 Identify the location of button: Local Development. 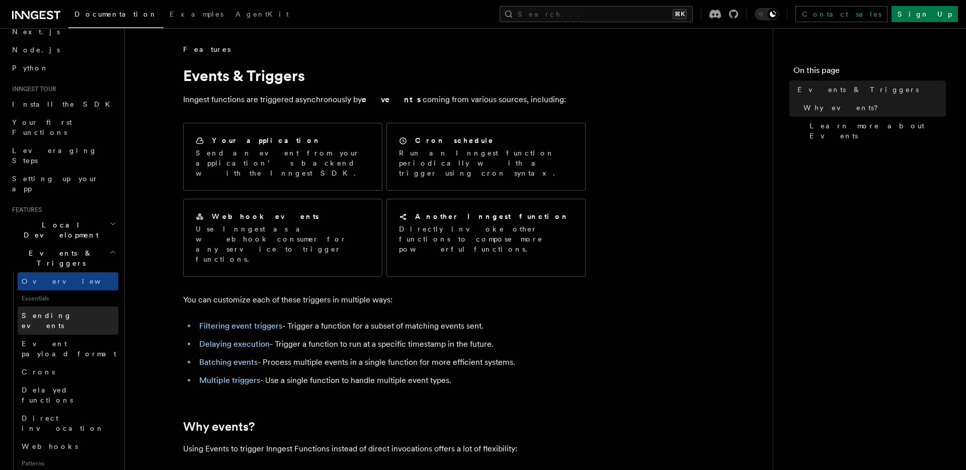
(63, 230).